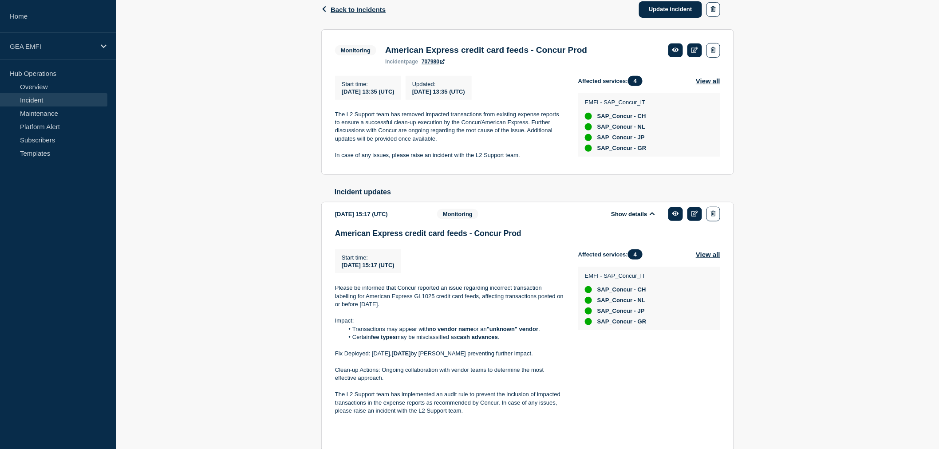 The width and height of the screenshot is (939, 449). Describe the element at coordinates (513, 329) in the screenshot. I see `strong: "unknown" vendor` at that location.